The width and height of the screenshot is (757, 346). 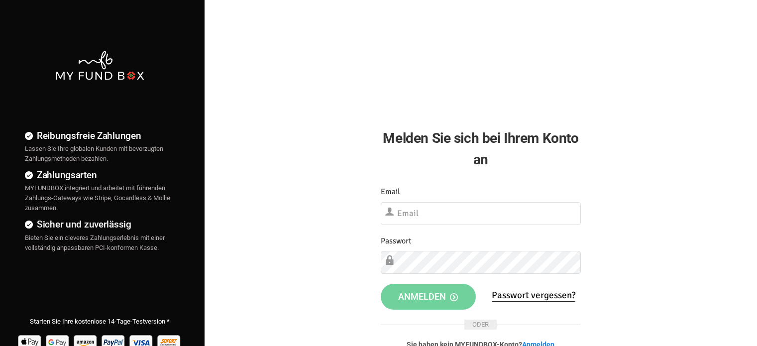 What do you see at coordinates (428, 296) in the screenshot?
I see `span: Anmelden` at bounding box center [428, 296].